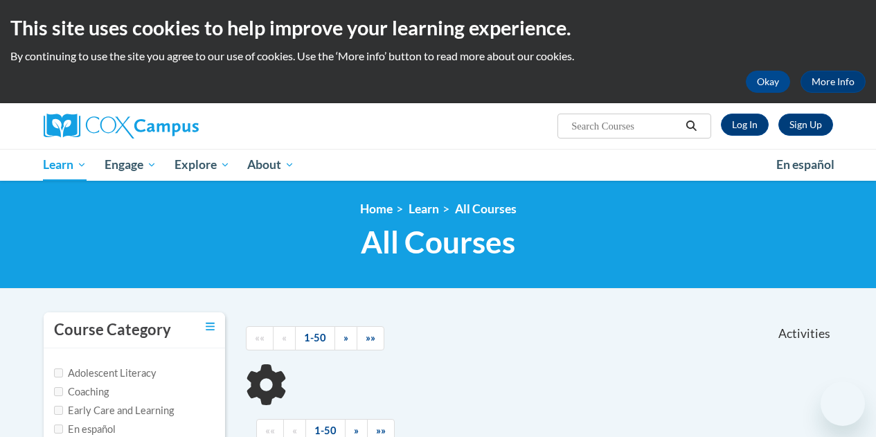 The image size is (876, 437). Describe the element at coordinates (438, 165) in the screenshot. I see `div: Main menu` at that location.